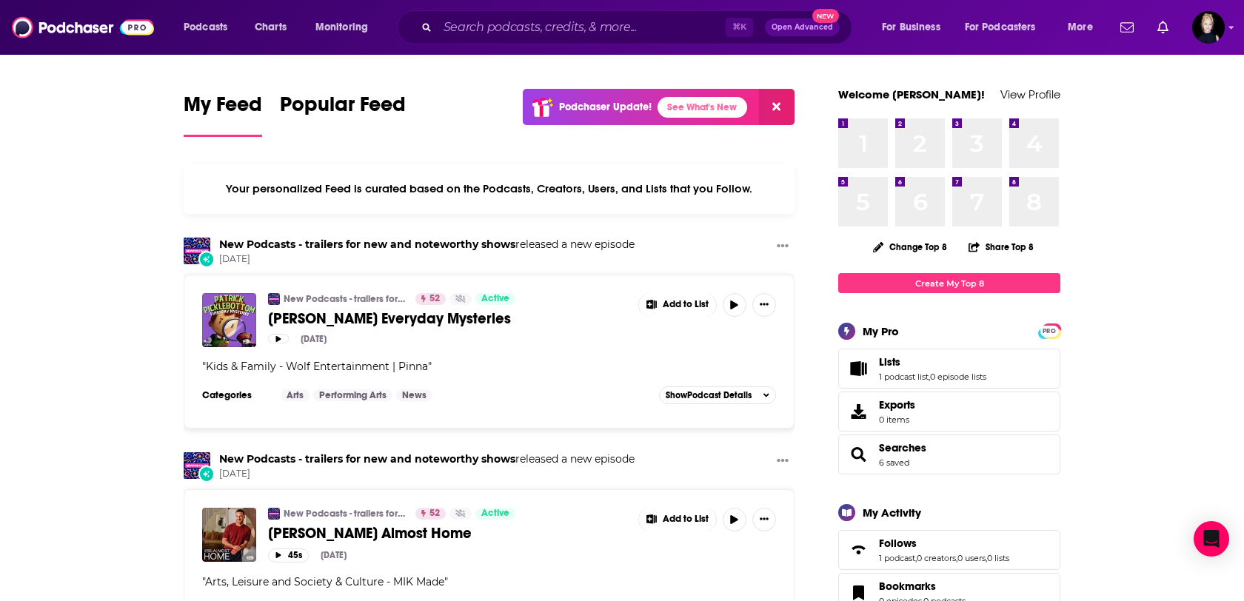 The width and height of the screenshot is (1244, 601). Describe the element at coordinates (229, 535) in the screenshot. I see `a: Darren Palmer's Almost Home` at that location.